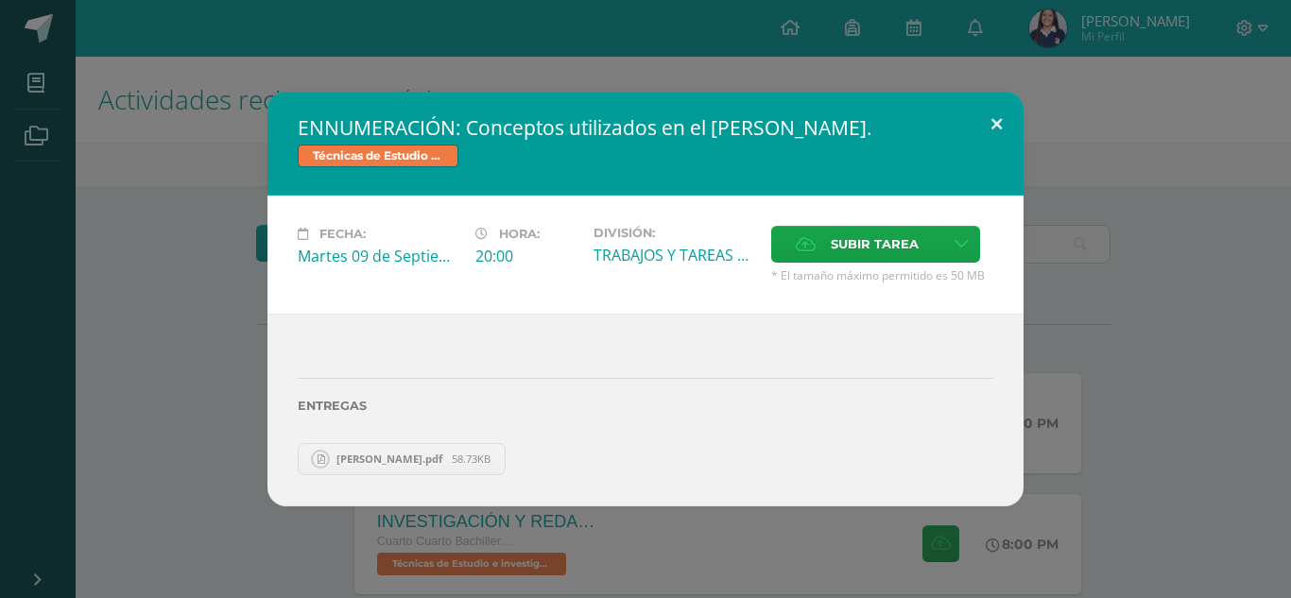  Describe the element at coordinates (996, 124) in the screenshot. I see `button: Close (Esc)` at that location.